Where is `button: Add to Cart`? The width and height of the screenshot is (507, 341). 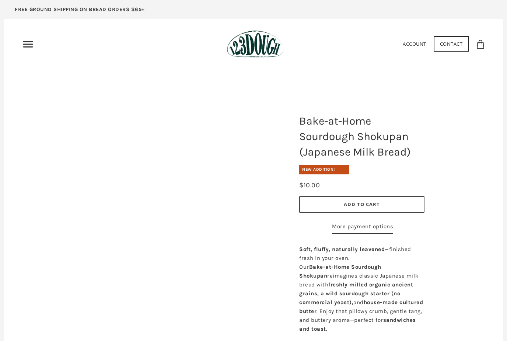
button: Add to Cart is located at coordinates (362, 204).